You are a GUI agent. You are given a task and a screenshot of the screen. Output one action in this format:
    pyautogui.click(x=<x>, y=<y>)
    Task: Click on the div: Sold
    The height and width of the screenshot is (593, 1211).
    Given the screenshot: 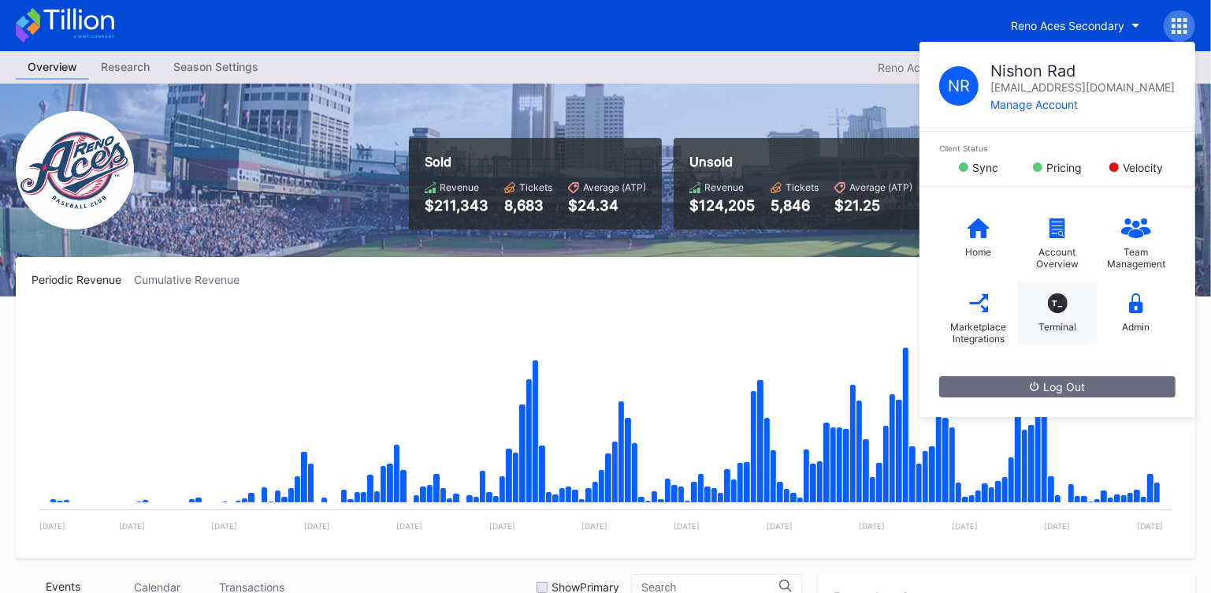 What is the action you would take?
    pyautogui.click(x=535, y=162)
    